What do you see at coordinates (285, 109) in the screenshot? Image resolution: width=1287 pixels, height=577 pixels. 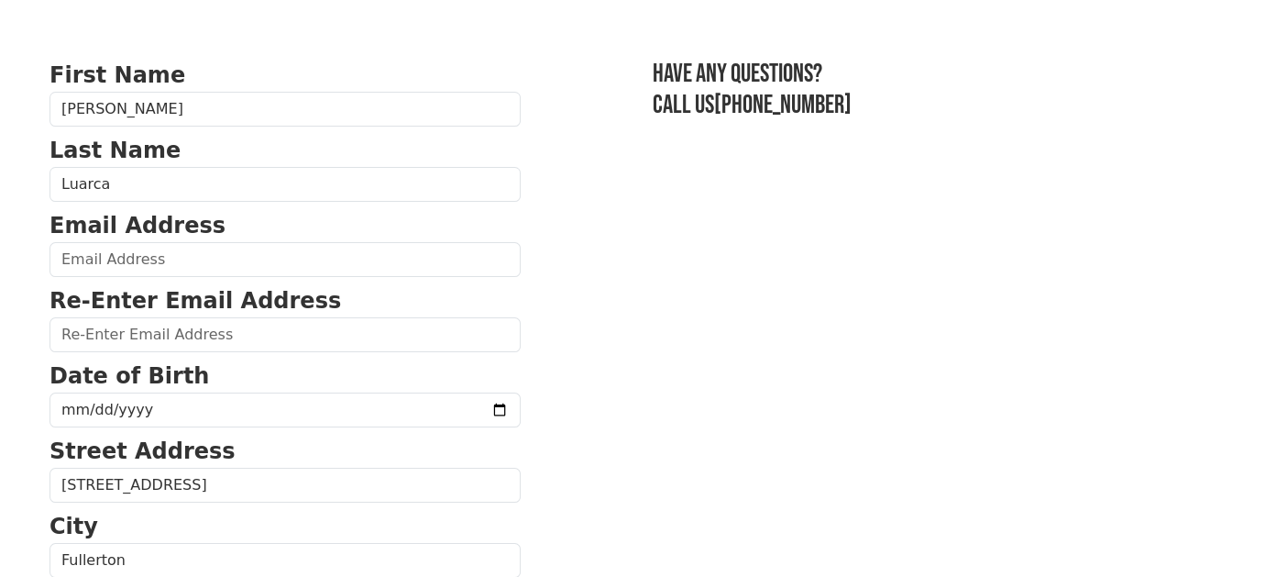 I see `input: First Name` at bounding box center [285, 109].